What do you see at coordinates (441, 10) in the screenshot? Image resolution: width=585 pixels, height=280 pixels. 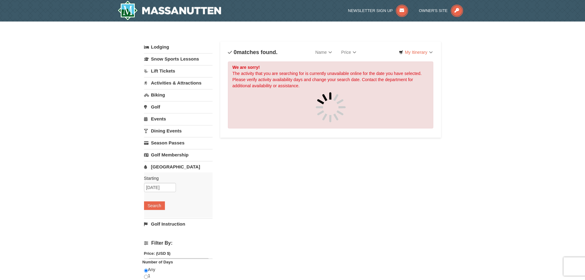 I see `a: Owner's Site` at bounding box center [441, 10].